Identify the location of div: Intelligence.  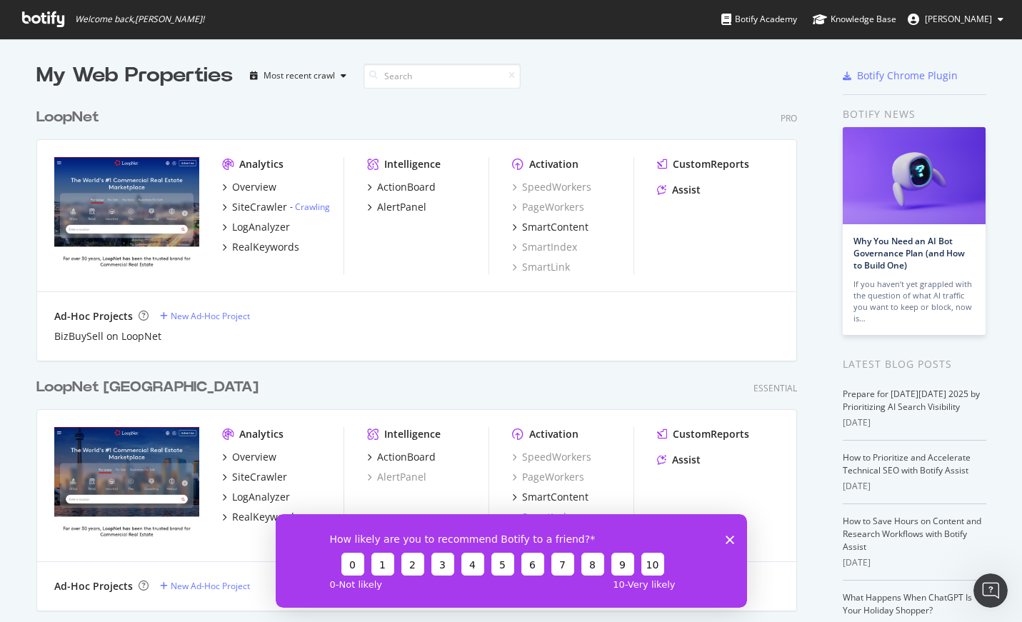
(412, 434).